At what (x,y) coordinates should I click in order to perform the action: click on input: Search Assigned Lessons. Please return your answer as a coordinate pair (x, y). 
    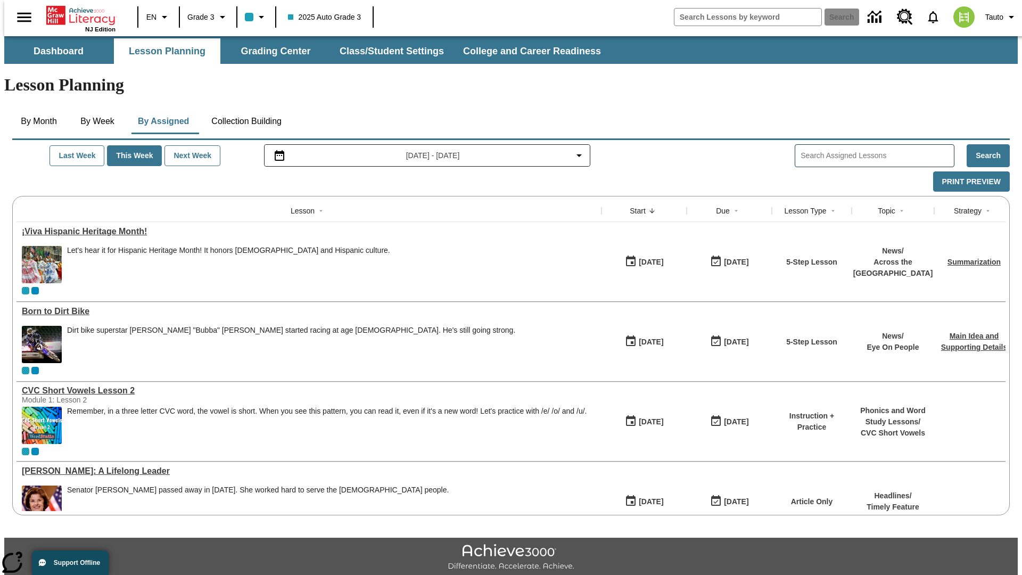
    Looking at the image, I should click on (877, 155).